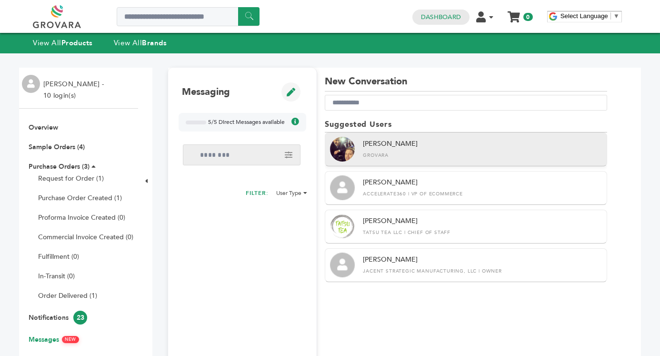  What do you see at coordinates (466, 83) in the screenshot?
I see `h1: New Conversation` at bounding box center [466, 83].